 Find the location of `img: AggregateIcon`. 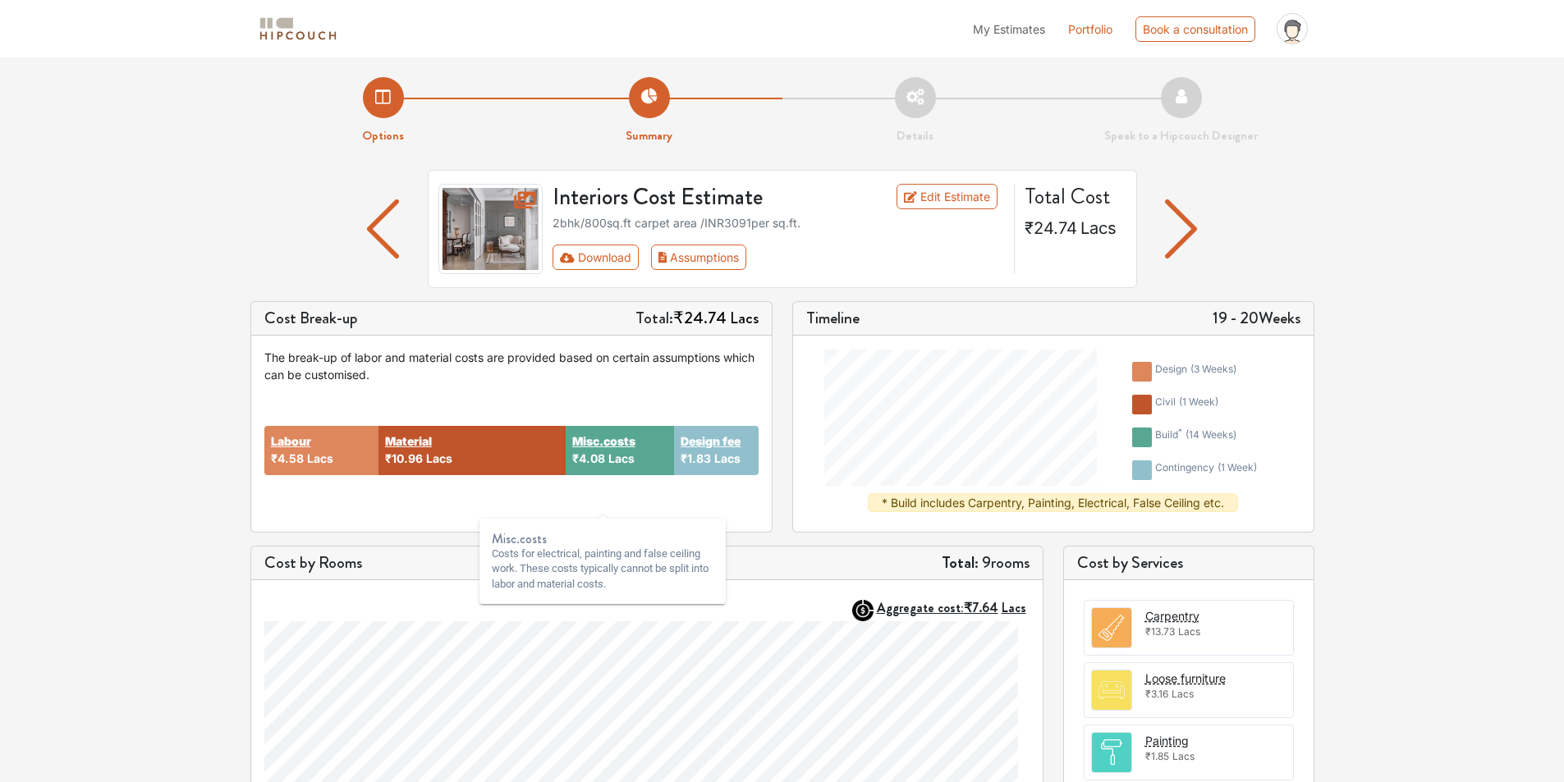

img: AggregateIcon is located at coordinates (863, 611).